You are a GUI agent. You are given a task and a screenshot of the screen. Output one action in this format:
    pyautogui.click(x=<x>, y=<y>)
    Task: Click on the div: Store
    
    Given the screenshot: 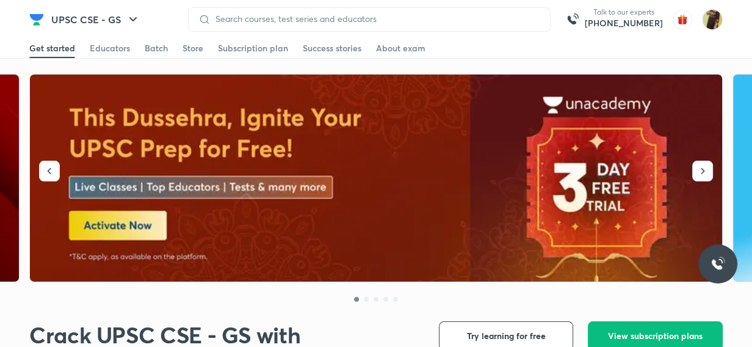 What is the action you would take?
    pyautogui.click(x=193, y=48)
    